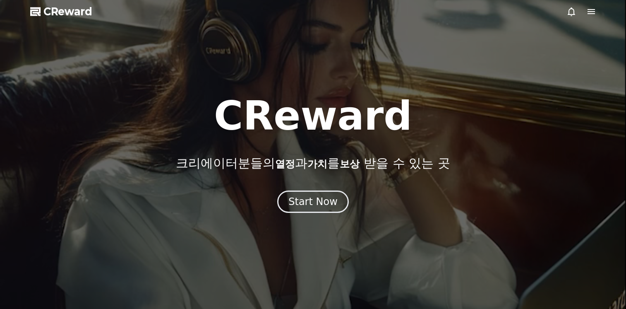 This screenshot has width=626, height=309. What do you see at coordinates (313, 163) in the screenshot?
I see `p: 크리에이터분들의 과 를 받을 수 있는 곳` at bounding box center [313, 163].